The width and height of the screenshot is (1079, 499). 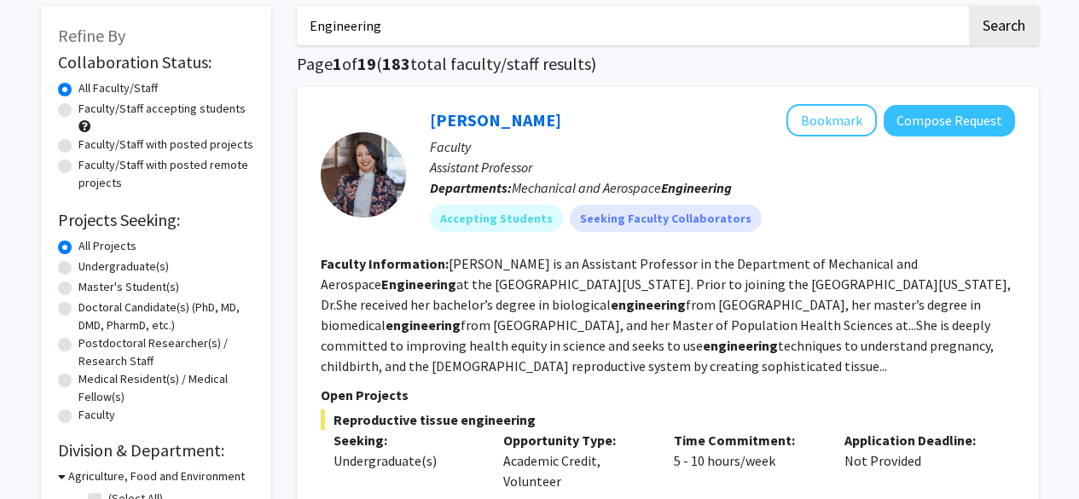 What do you see at coordinates (917, 440) in the screenshot?
I see `p: Application Deadline:` at bounding box center [917, 440].